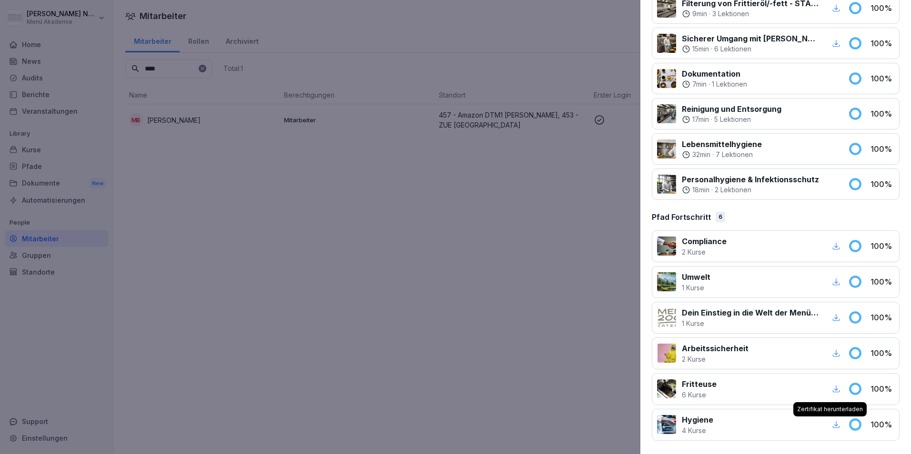  Describe the element at coordinates (697, 430) in the screenshot. I see `p: 4 Kurse` at that location.